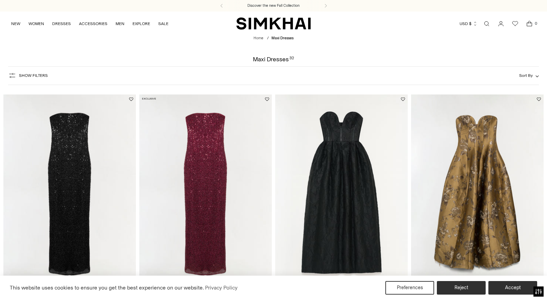 The width and height of the screenshot is (547, 300). What do you see at coordinates (273, 59) in the screenshot?
I see `h1: Maxi Dresses` at bounding box center [273, 59].